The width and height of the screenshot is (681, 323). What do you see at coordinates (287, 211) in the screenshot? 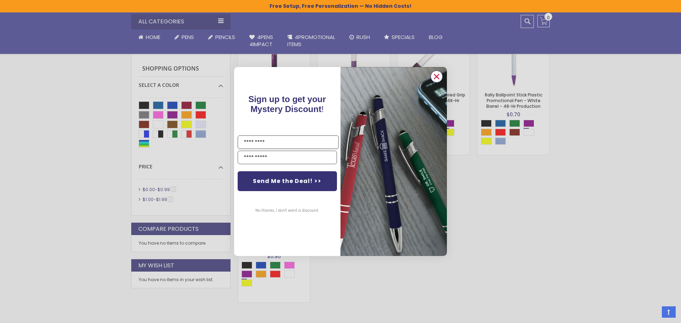
I see `button: No thanks, I don't want a discount.` at bounding box center [287, 211].